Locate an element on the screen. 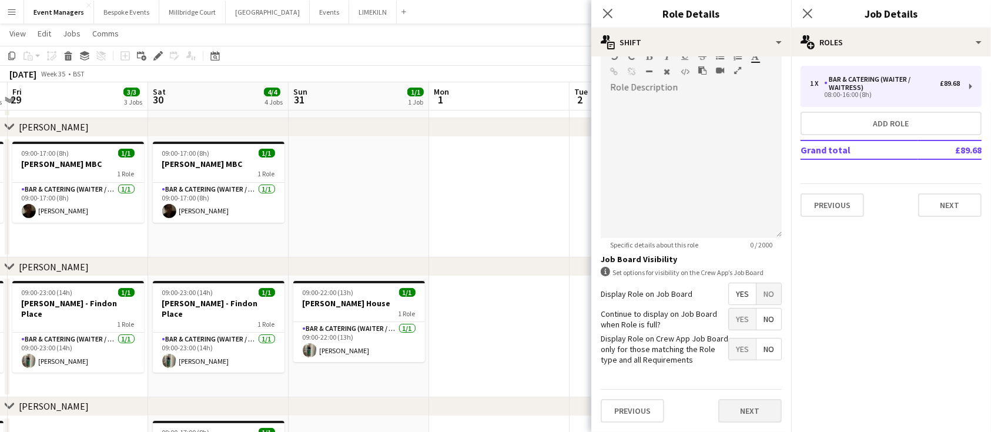 Image resolution: width=991 pixels, height=432 pixels. td: £89.68 is located at coordinates (950, 150).